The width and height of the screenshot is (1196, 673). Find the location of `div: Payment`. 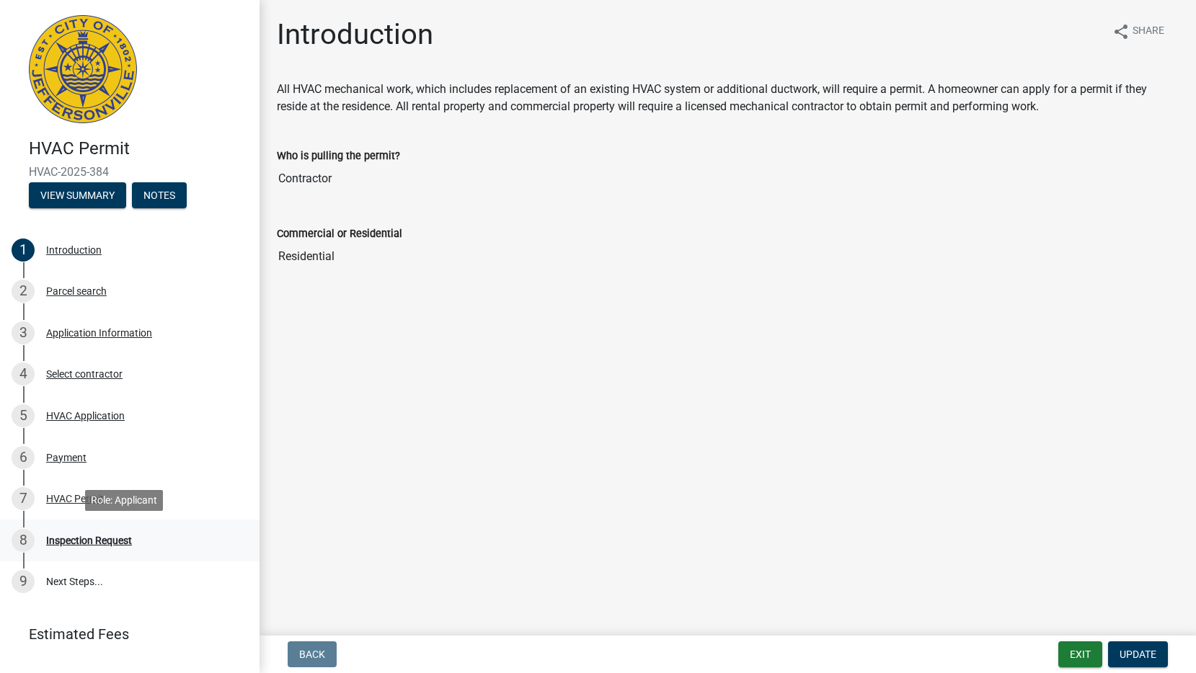

div: Payment is located at coordinates (66, 458).